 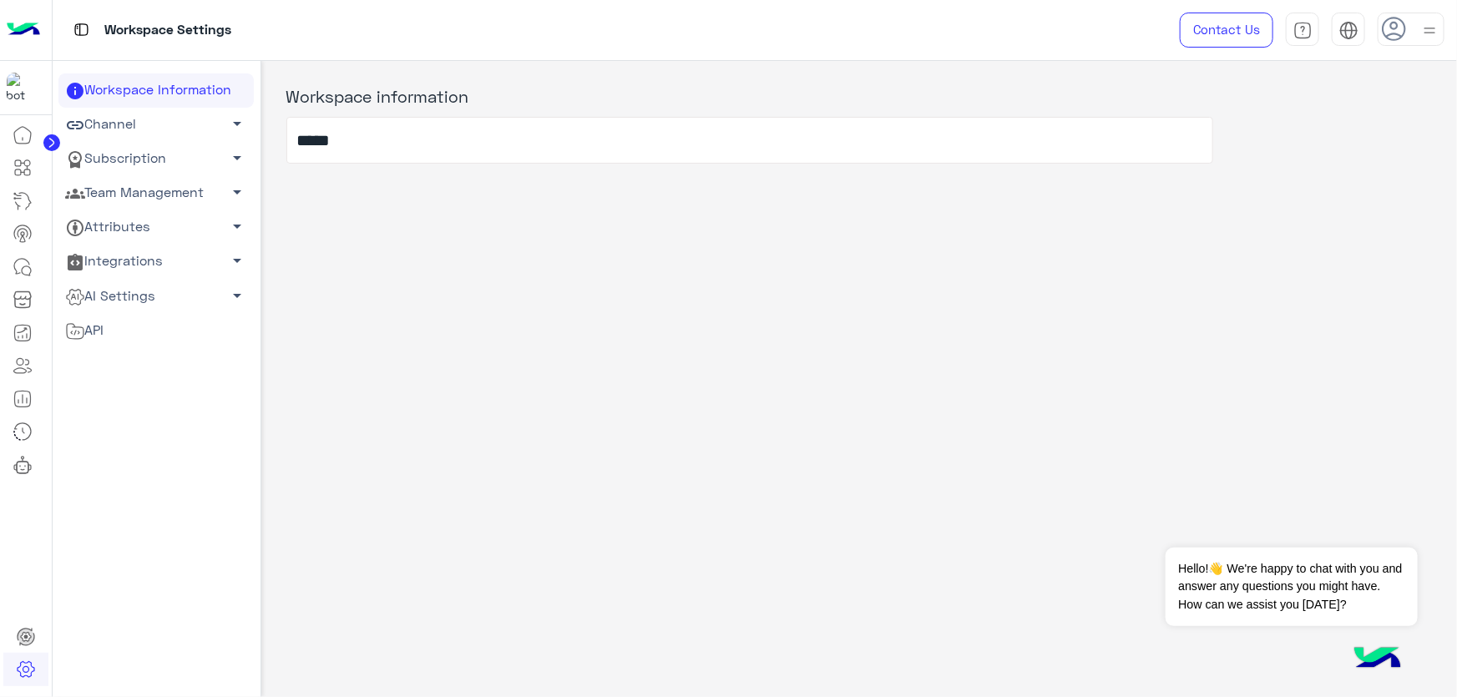 I want to click on span: API, so click(x=84, y=331).